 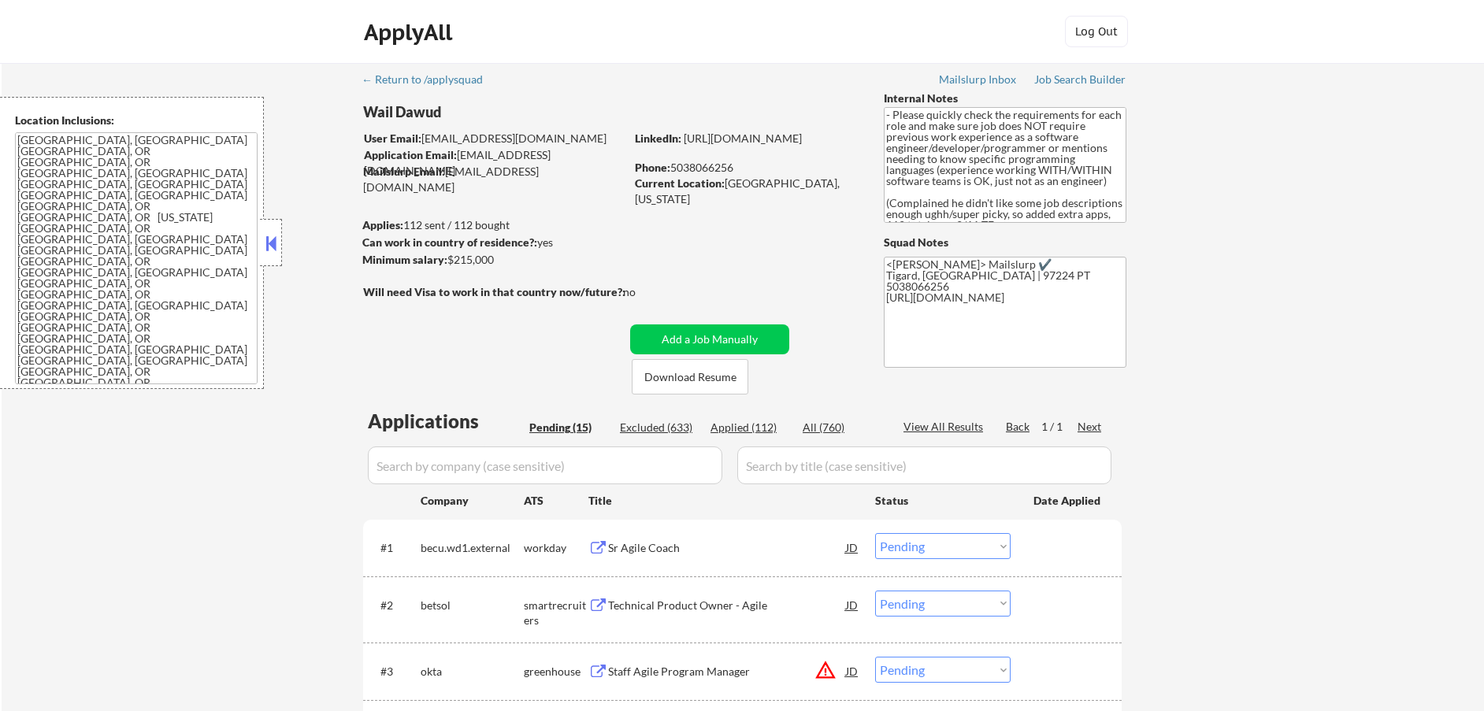 What do you see at coordinates (556, 613) in the screenshot?
I see `div: smartrecruiters` at bounding box center [556, 613].